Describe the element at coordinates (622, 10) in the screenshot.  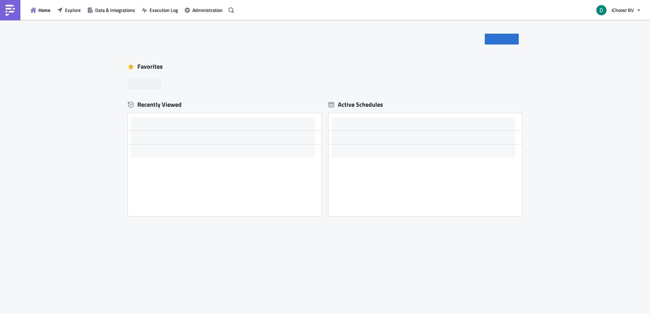
I see `span: iChoosr BV` at that location.